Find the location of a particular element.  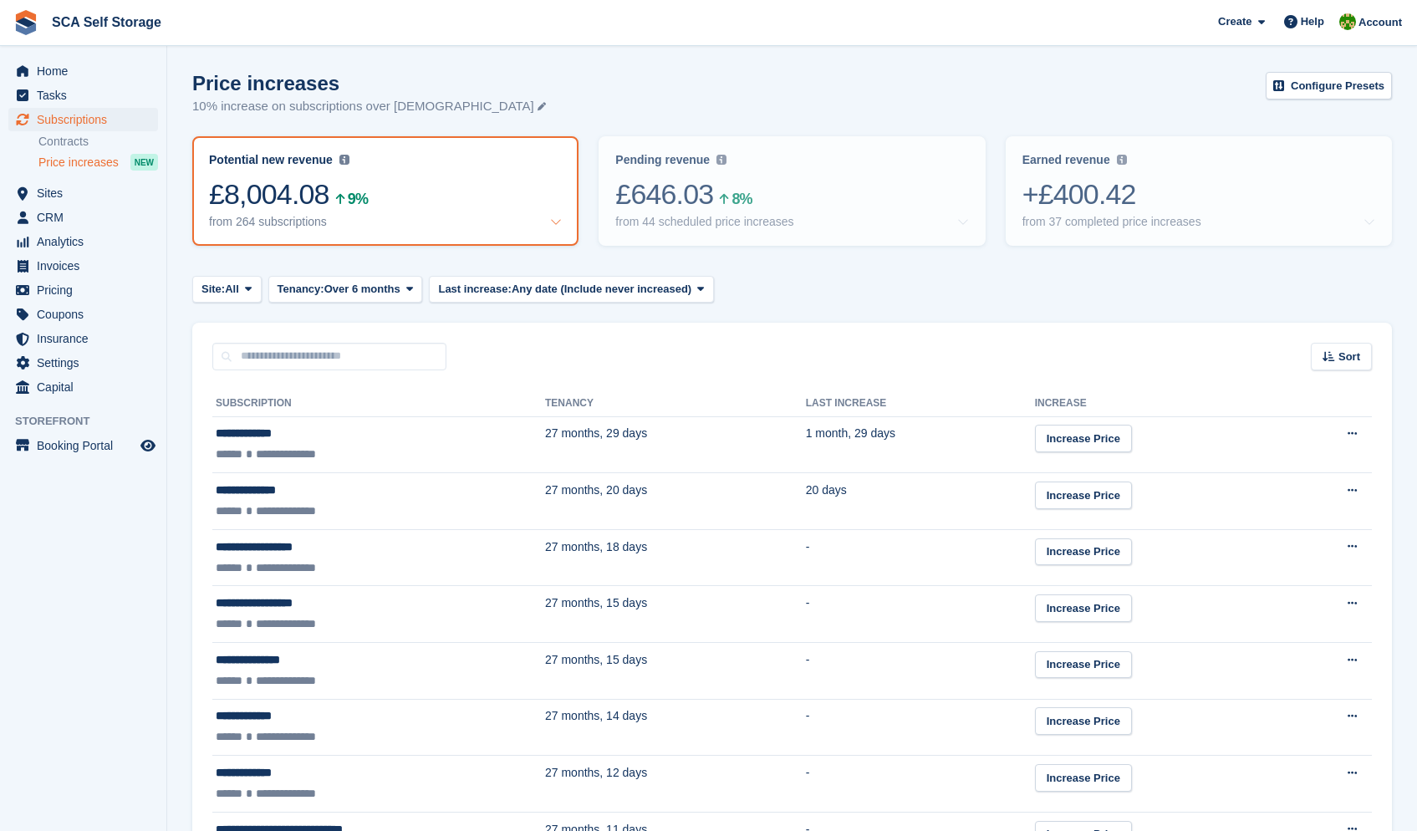

span: Help is located at coordinates (1312, 22).